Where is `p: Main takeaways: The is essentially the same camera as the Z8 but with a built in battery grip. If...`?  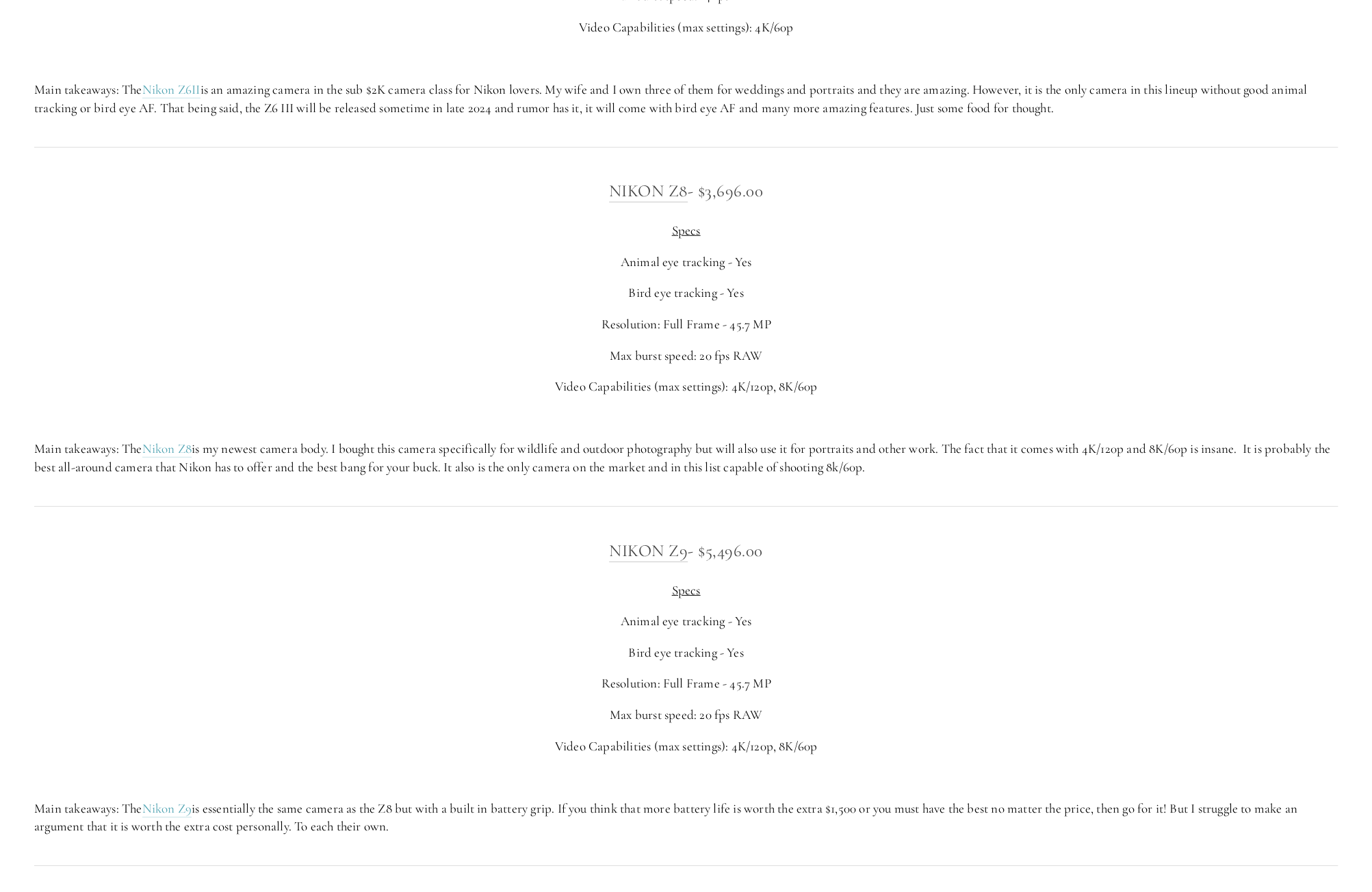 p: Main takeaways: The is essentially the same camera as the Z8 but with a built in battery grip. If... is located at coordinates (686, 817).